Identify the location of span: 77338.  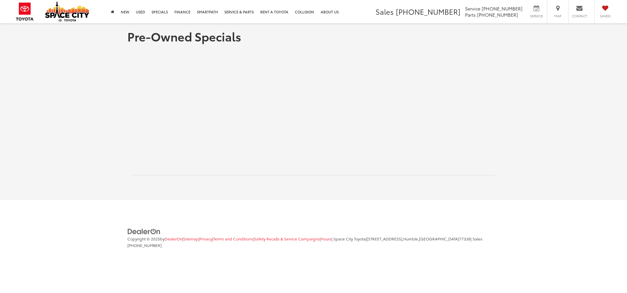
(465, 238).